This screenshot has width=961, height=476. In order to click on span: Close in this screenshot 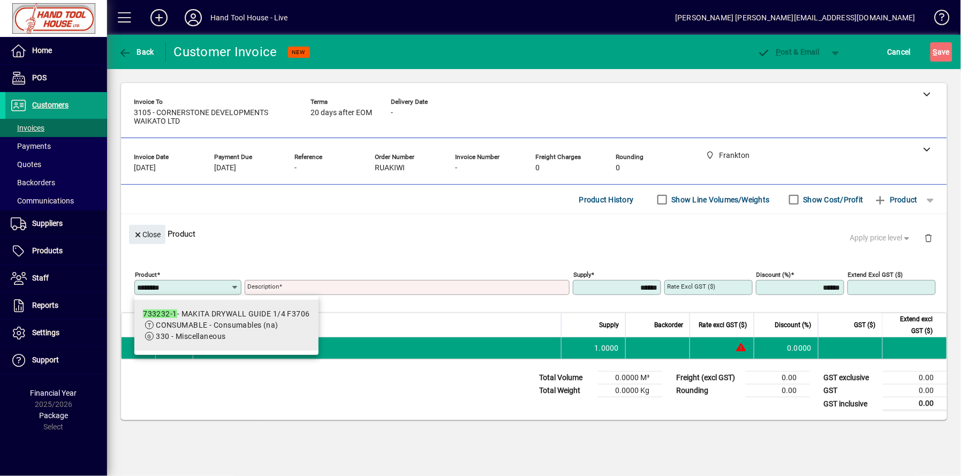, I will do `click(147, 235)`.